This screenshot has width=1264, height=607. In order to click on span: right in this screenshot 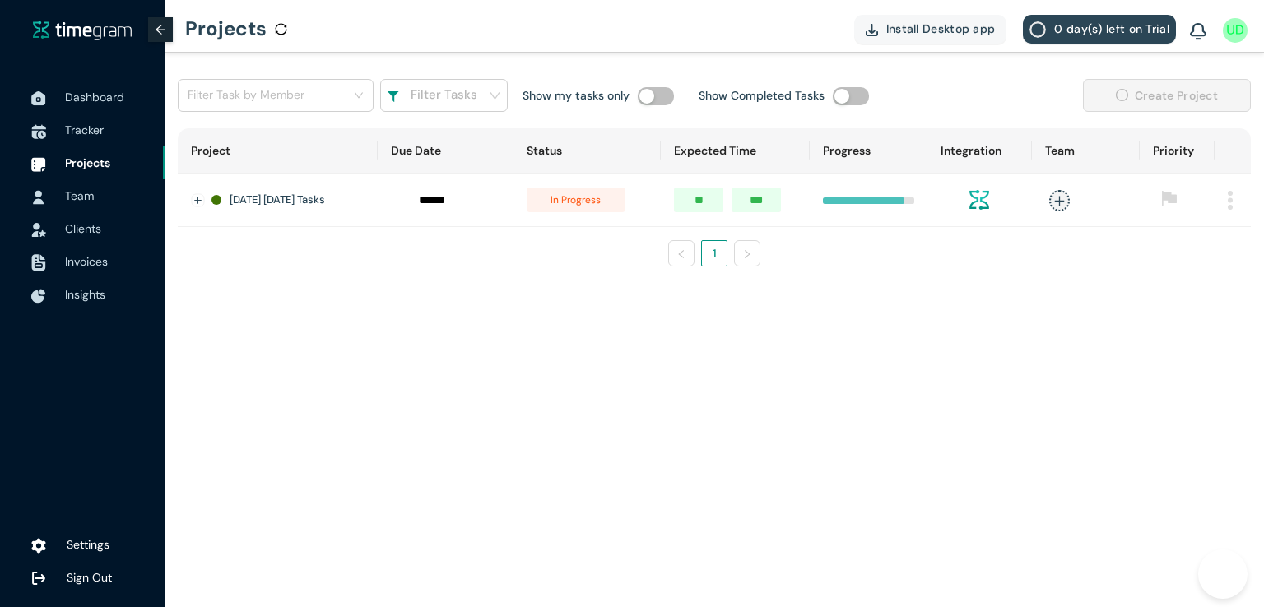, I will do `click(747, 254)`.